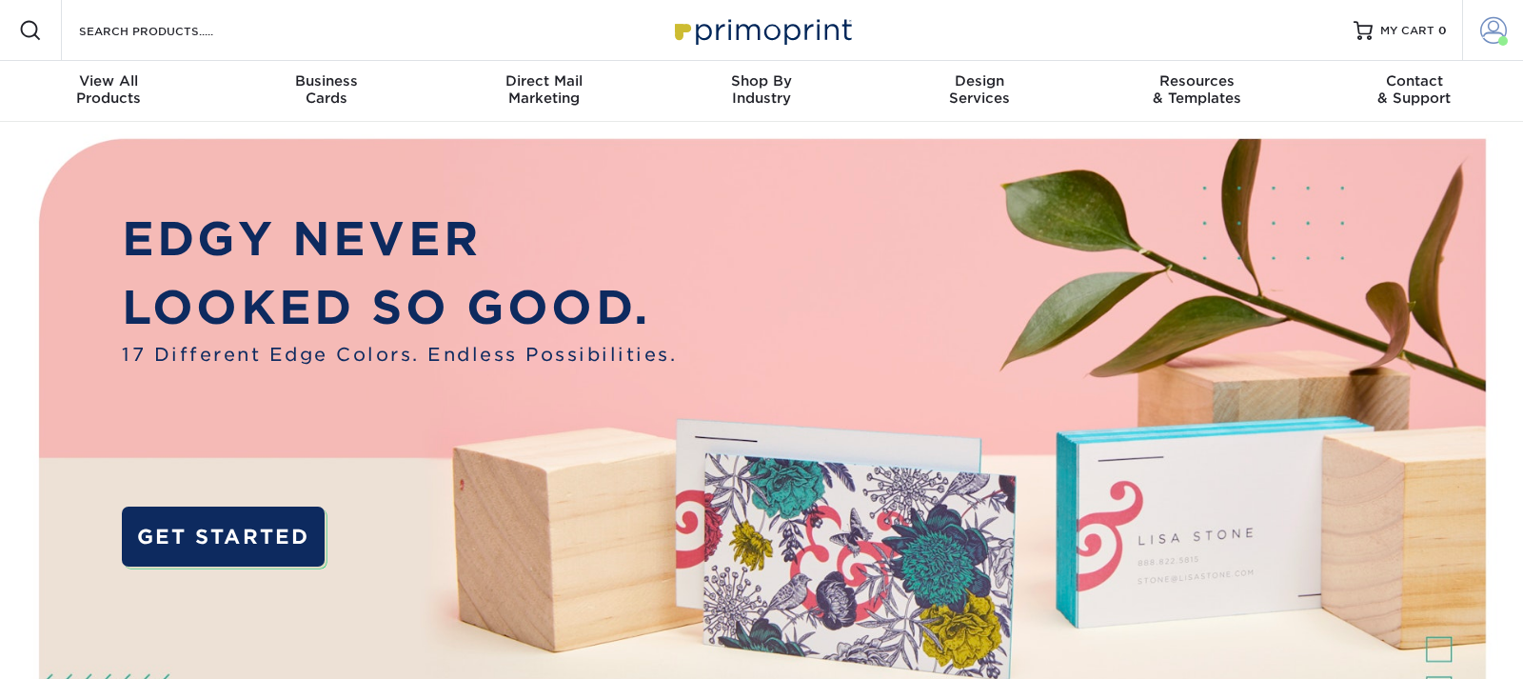 The height and width of the screenshot is (679, 1523). I want to click on a: Shop ByIndustry, so click(762, 91).